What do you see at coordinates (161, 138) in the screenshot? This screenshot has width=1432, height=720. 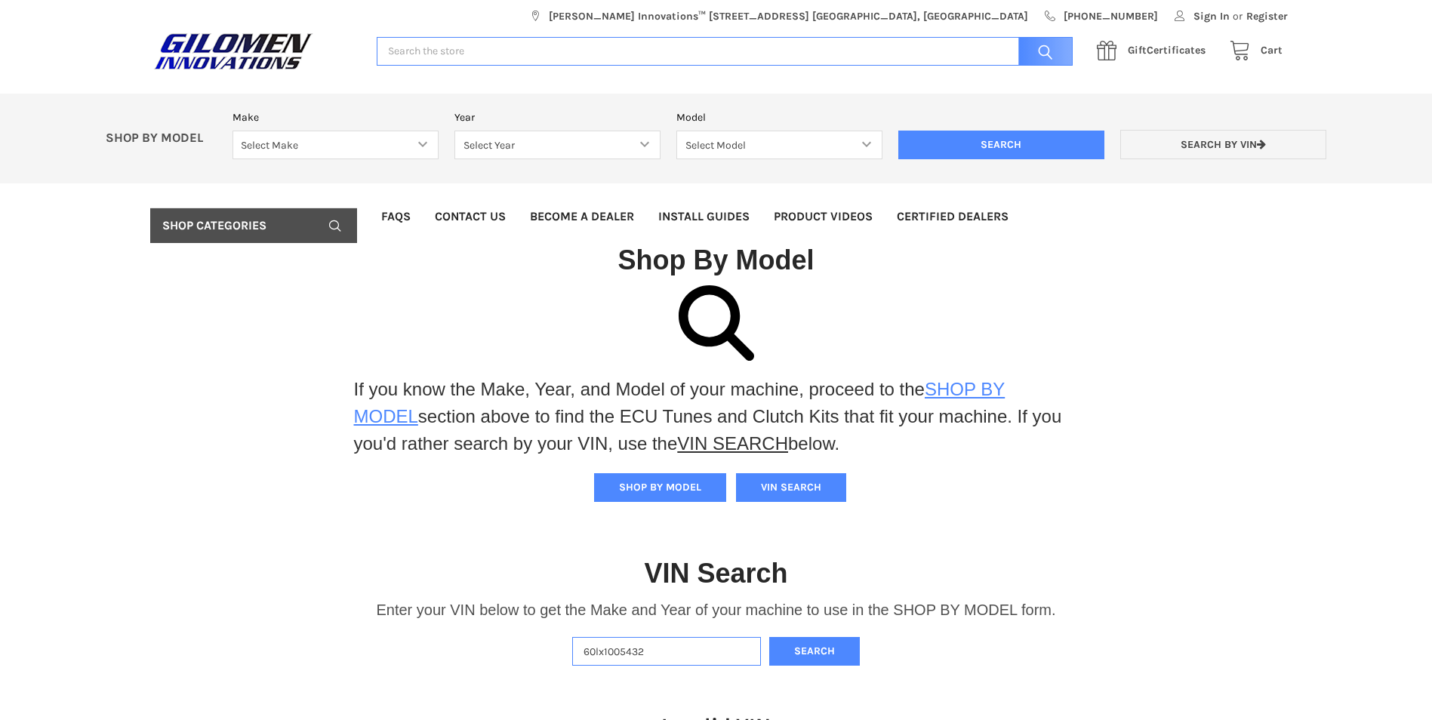 I see `p: SHOP BY MODEL` at bounding box center [161, 138].